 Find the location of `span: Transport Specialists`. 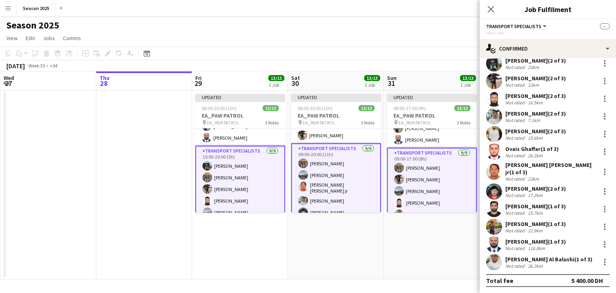

span: Transport Specialists is located at coordinates (514, 26).